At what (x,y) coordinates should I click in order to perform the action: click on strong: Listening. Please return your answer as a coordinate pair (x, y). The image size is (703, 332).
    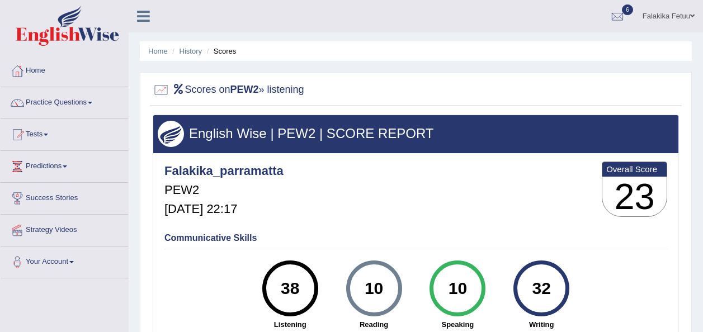
    Looking at the image, I should click on (290, 324).